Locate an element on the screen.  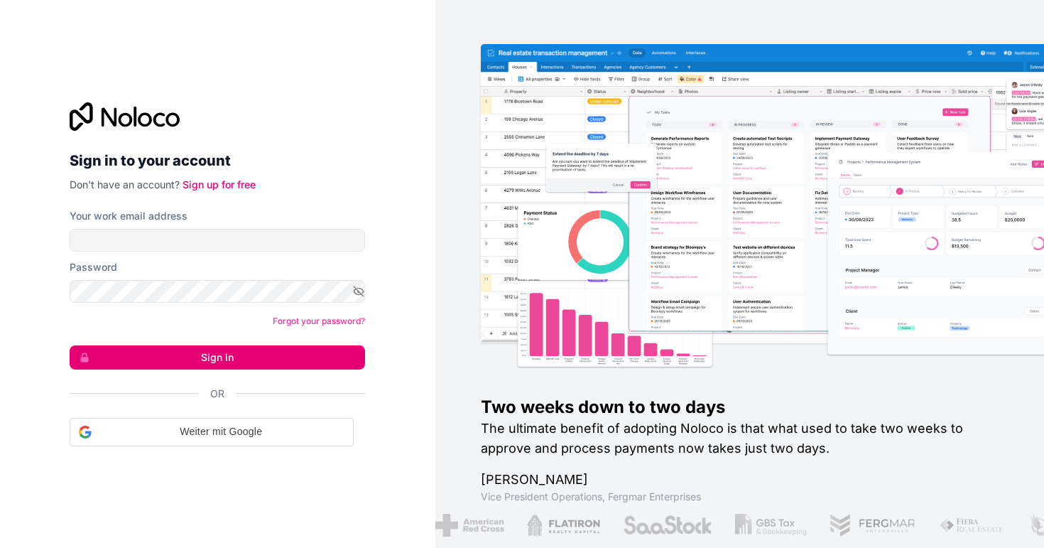
span: Don't have an account? is located at coordinates (124, 184).